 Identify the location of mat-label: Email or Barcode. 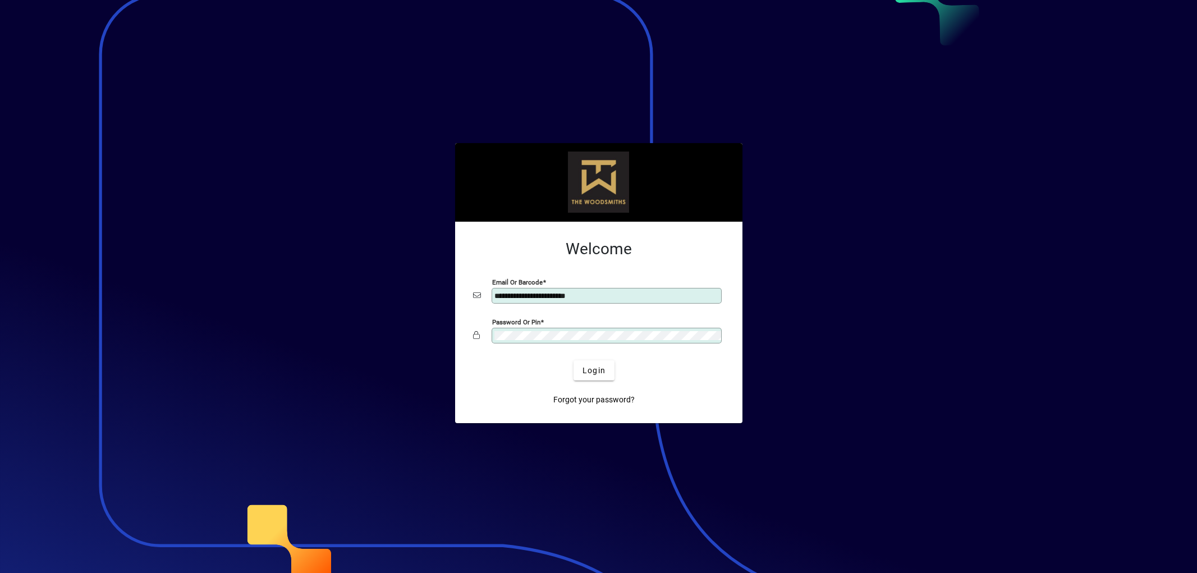
(517, 282).